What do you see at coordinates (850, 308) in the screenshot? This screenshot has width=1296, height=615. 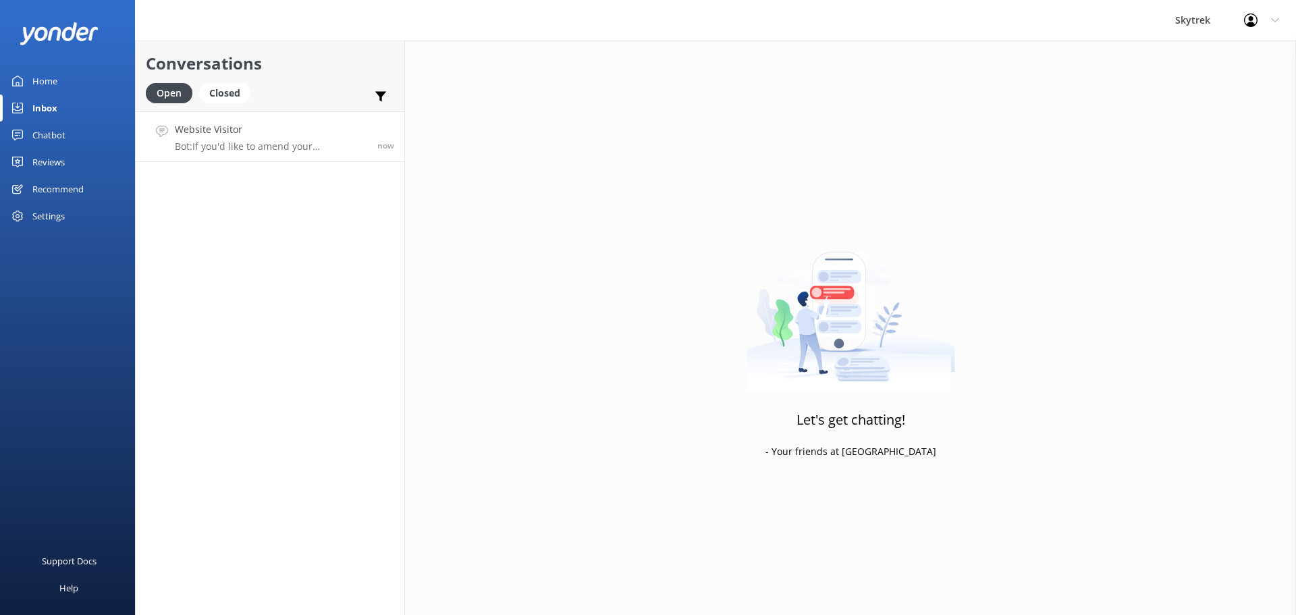 I see `img: artwork of a man stealing a conversation from at giant smartphone` at bounding box center [850, 308].